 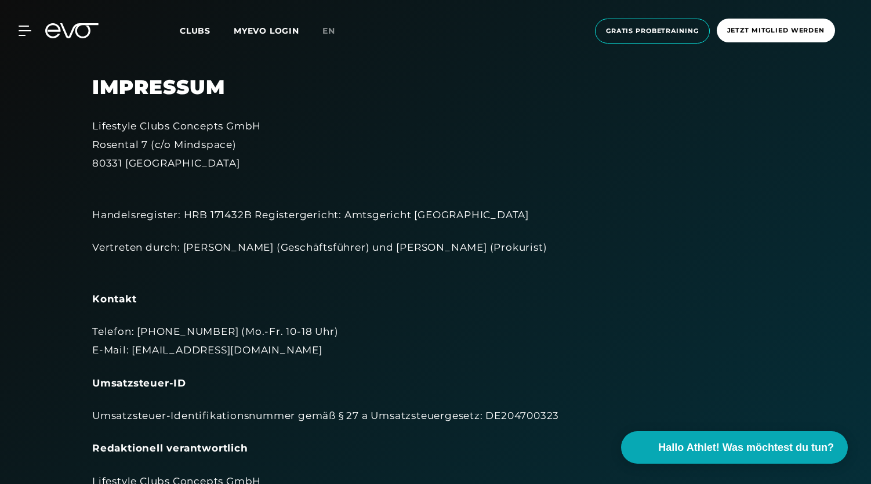 What do you see at coordinates (266, 31) in the screenshot?
I see `a: MYEVO LOGIN` at bounding box center [266, 31].